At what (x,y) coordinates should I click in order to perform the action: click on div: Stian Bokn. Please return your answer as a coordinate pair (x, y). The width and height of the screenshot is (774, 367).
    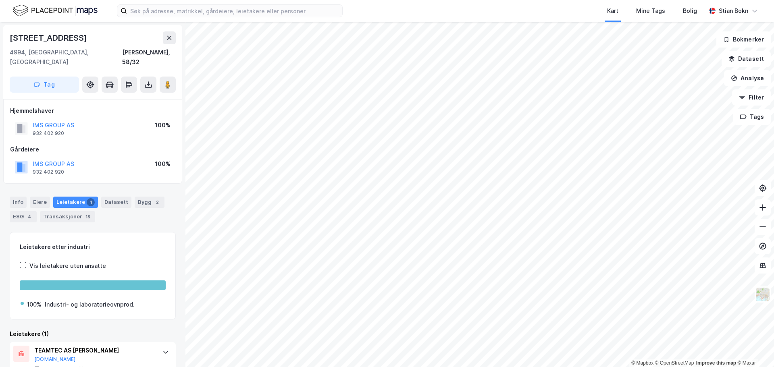
    Looking at the image, I should click on (734, 11).